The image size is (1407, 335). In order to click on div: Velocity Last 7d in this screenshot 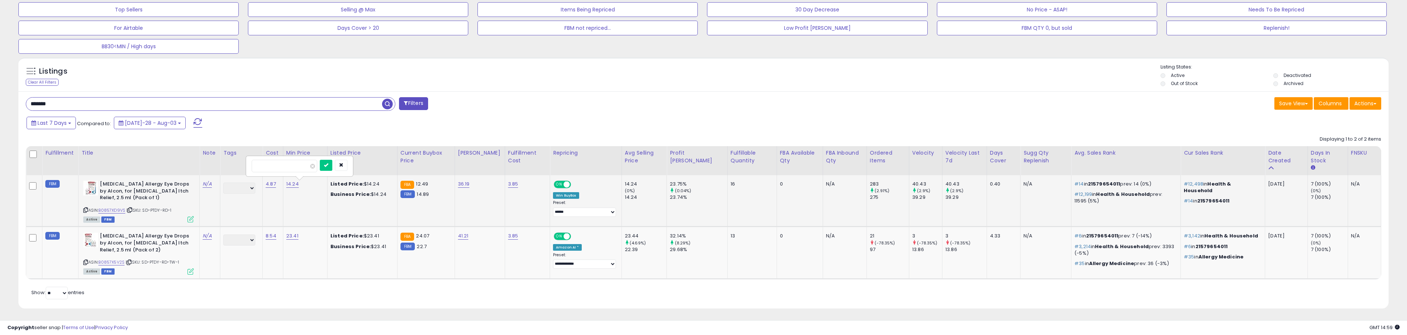, I will do `click(965, 157)`.